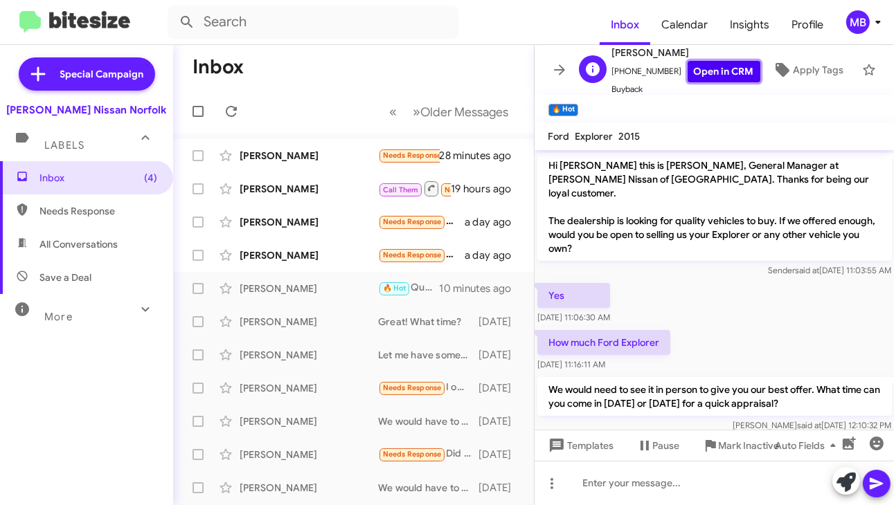  What do you see at coordinates (723, 71) in the screenshot?
I see `a: Open in CRM` at bounding box center [723, 71].